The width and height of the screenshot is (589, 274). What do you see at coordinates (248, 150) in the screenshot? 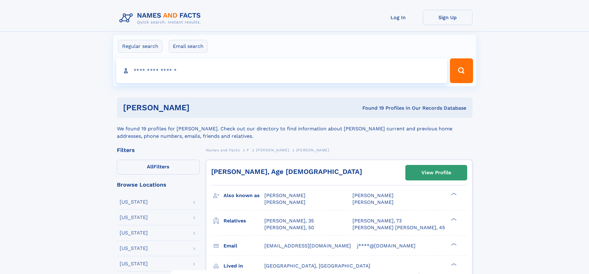
I see `a: F` at bounding box center [248, 150].